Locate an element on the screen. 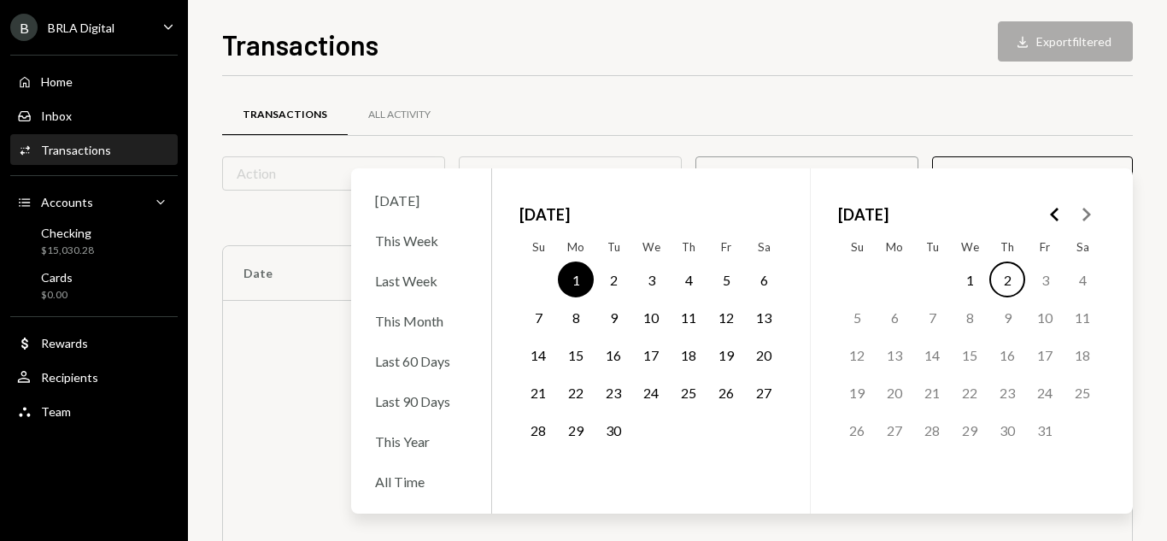 This screenshot has height=541, width=1167. button: Thursday, September 25th, 2025 is located at coordinates (688, 392).